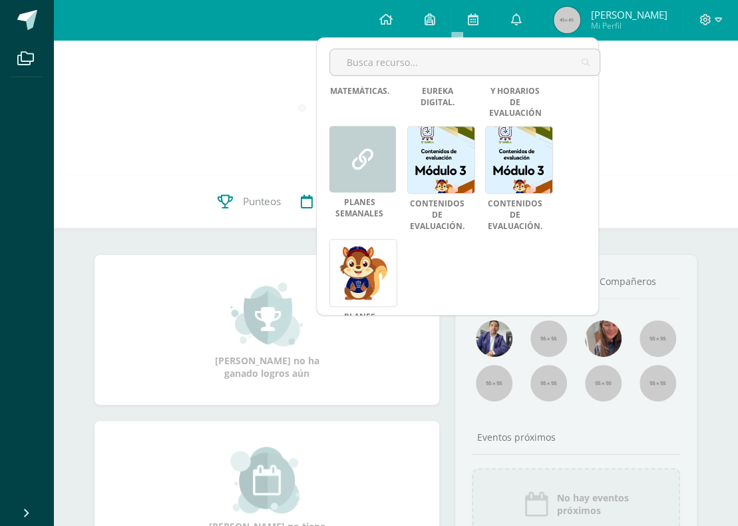  I want to click on img: achievement_small.png, so click(266, 314).